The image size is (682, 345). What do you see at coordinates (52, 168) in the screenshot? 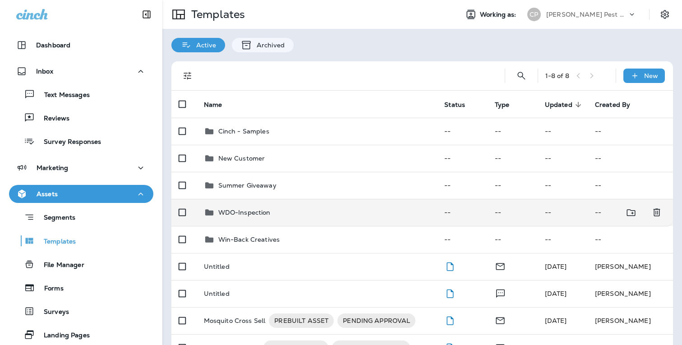
I see `p: Marketing` at bounding box center [52, 168].